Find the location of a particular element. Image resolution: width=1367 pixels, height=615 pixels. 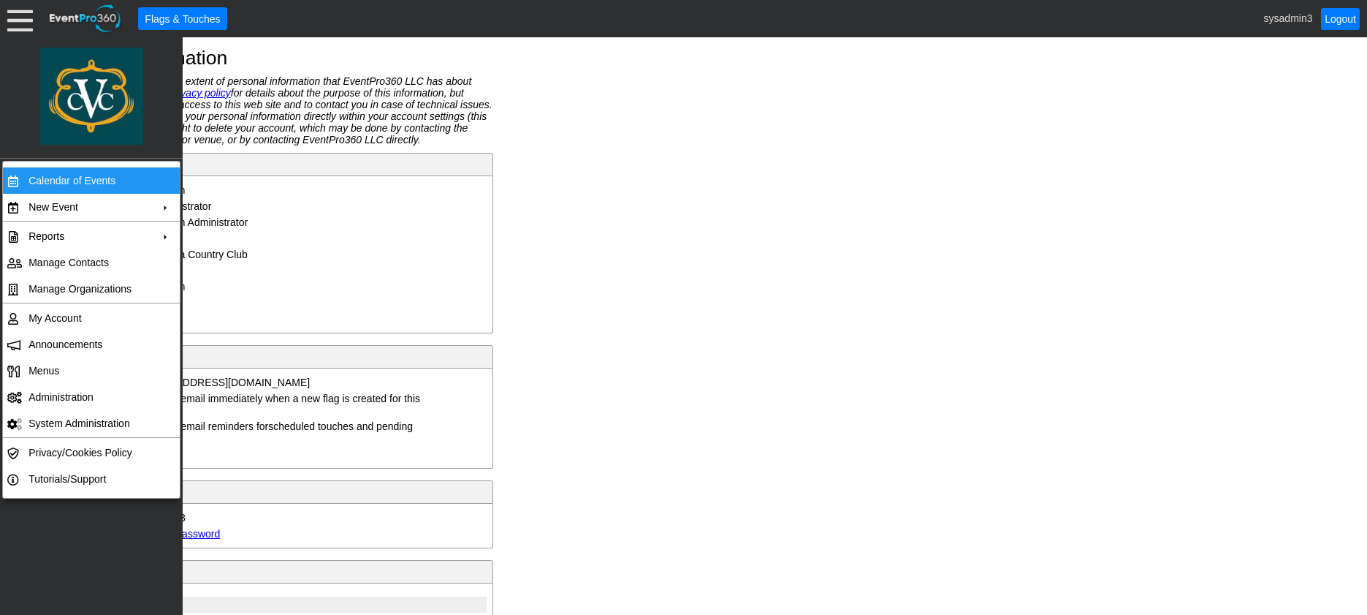

tr: Manage Contacts is located at coordinates (91, 262).